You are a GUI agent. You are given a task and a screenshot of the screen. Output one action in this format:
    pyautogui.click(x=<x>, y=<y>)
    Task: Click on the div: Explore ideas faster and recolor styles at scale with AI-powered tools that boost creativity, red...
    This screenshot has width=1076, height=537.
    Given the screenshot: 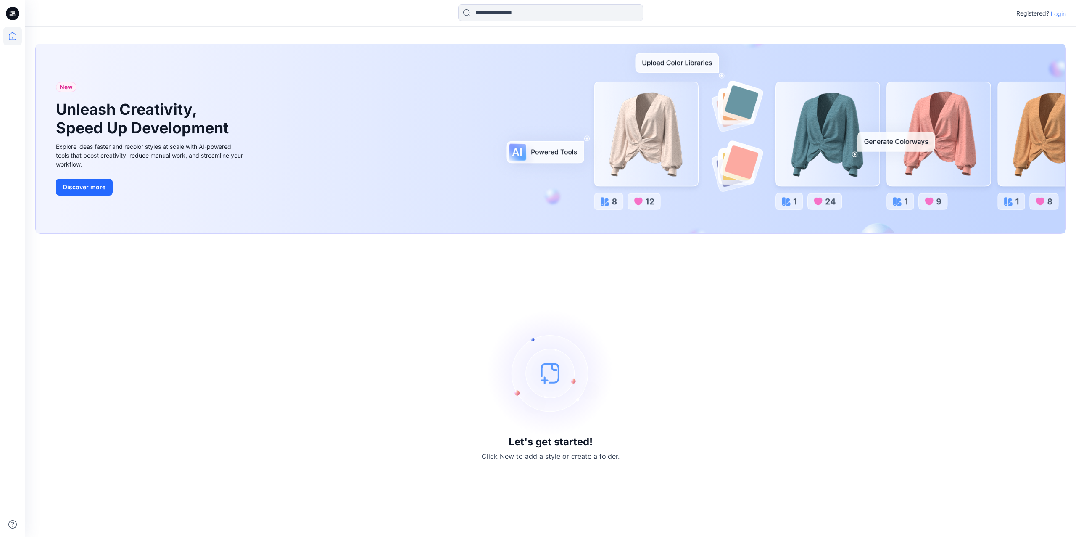 What is the action you would take?
    pyautogui.click(x=151, y=155)
    